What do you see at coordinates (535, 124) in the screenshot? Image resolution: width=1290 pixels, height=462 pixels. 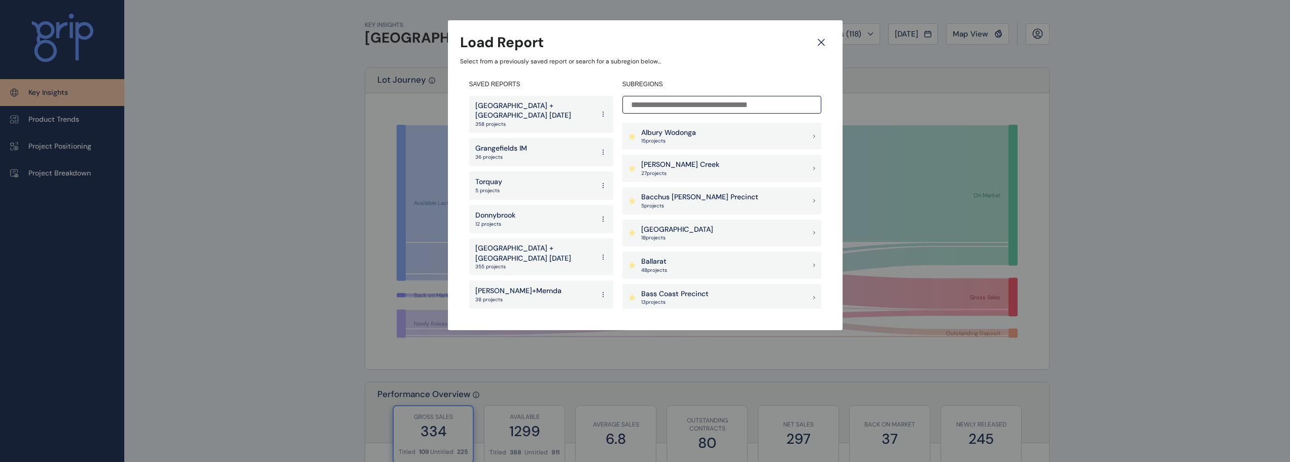 I see `p: 358 projects` at bounding box center [535, 124].